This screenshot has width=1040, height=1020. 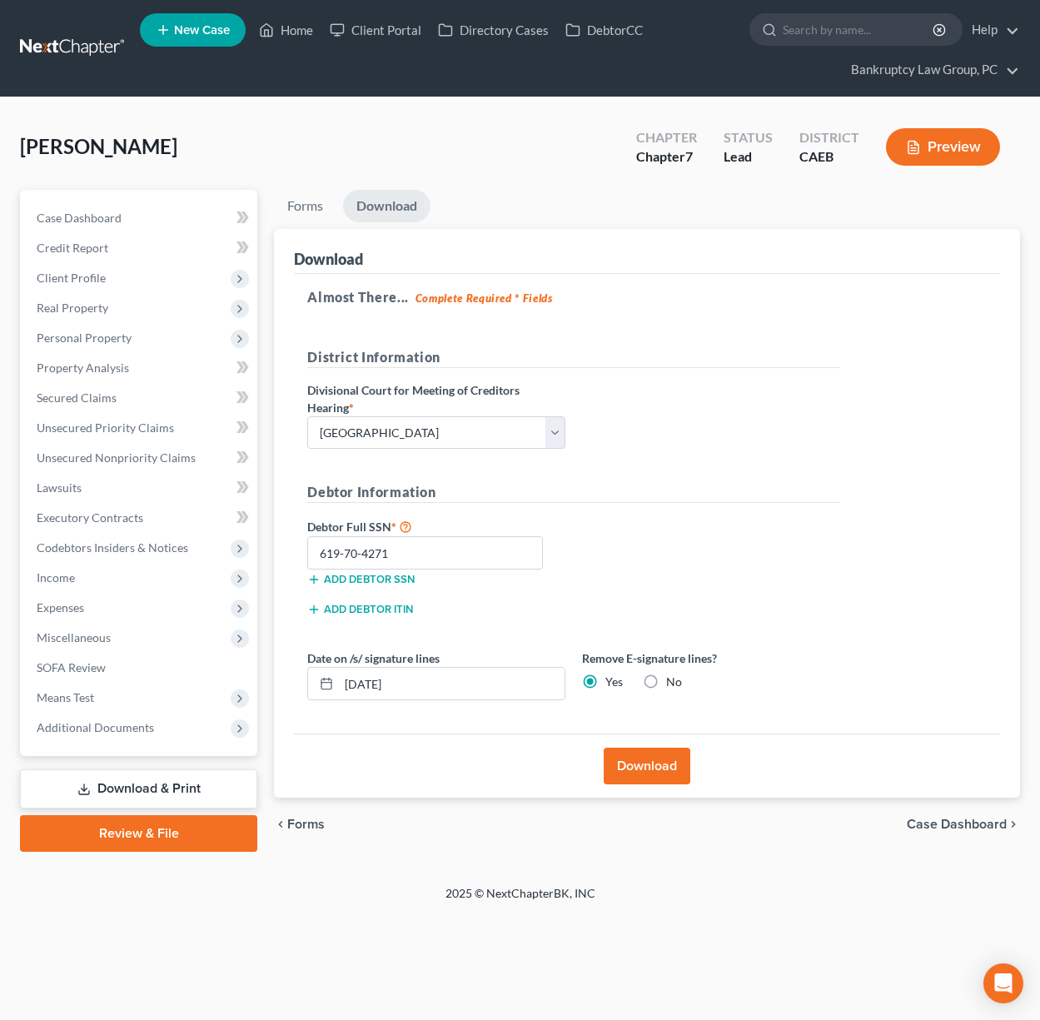 I want to click on span: Executory Contracts, so click(x=90, y=517).